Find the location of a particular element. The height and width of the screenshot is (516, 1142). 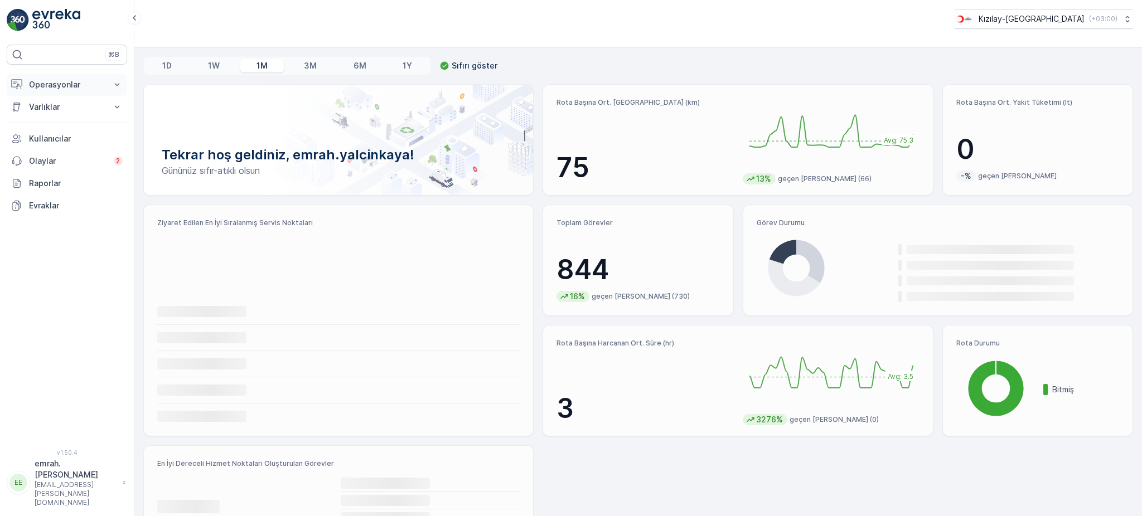

p: 3276% is located at coordinates (769, 420).